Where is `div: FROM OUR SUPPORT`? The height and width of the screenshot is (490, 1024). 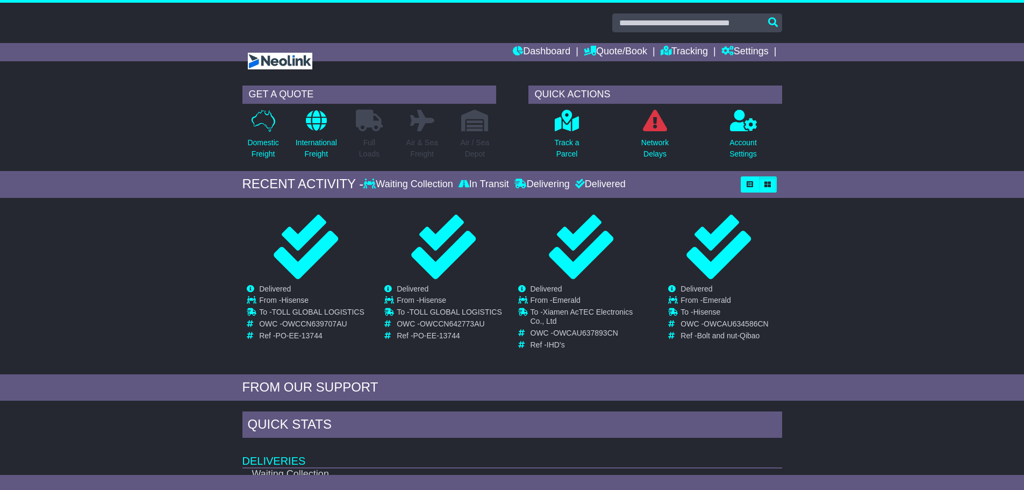 div: FROM OUR SUPPORT is located at coordinates (512, 387).